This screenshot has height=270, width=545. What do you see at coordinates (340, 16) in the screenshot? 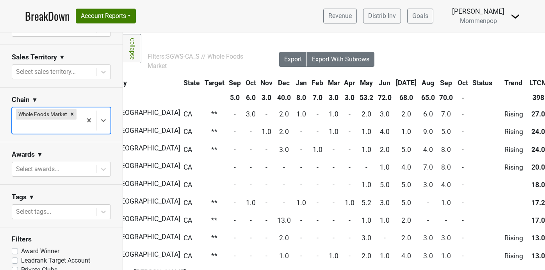
I see `a: Revenue` at bounding box center [340, 16].